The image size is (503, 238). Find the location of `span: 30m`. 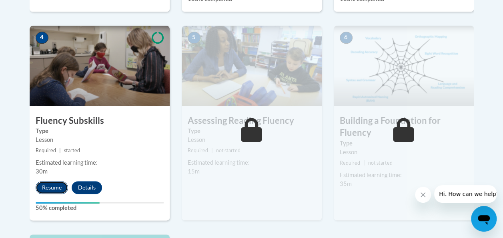

span: 30m is located at coordinates (42, 171).